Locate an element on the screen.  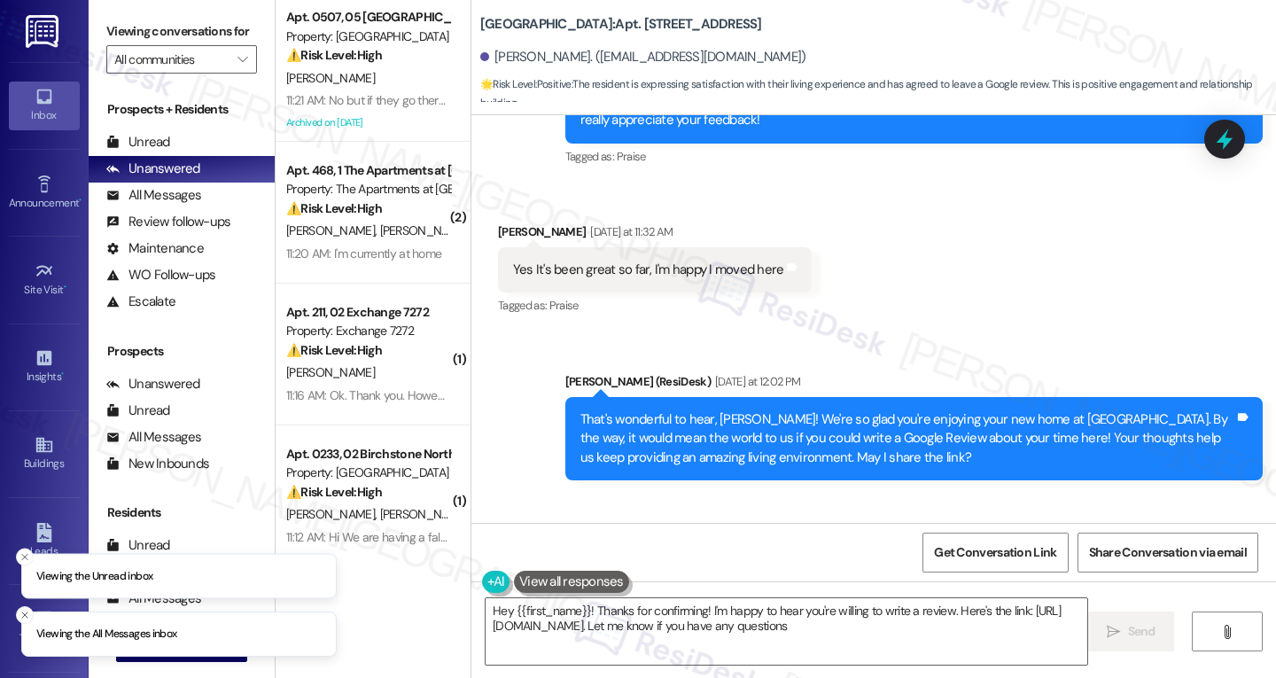
button: Send is located at coordinates (1131, 631).